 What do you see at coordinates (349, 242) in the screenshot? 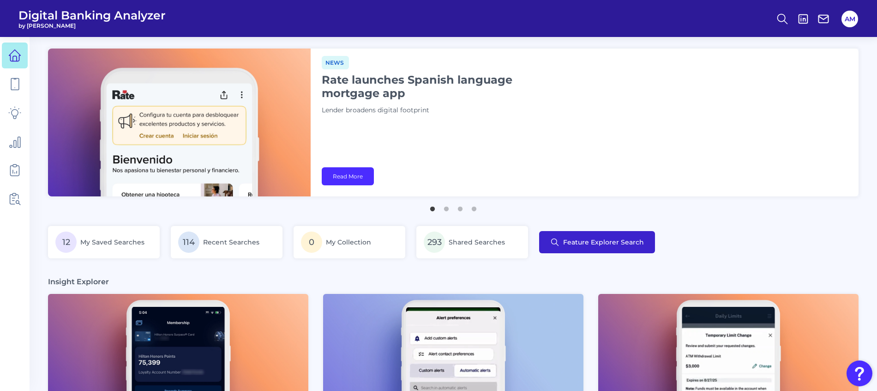
I see `a: 0My Collection` at bounding box center [349, 242].